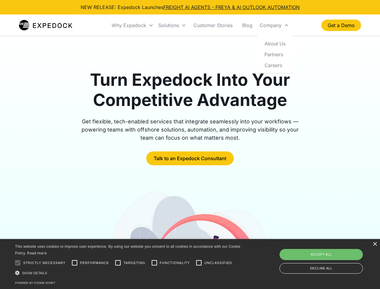 The width and height of the screenshot is (380, 289). What do you see at coordinates (275, 43) in the screenshot?
I see `a: About Us` at bounding box center [275, 43].